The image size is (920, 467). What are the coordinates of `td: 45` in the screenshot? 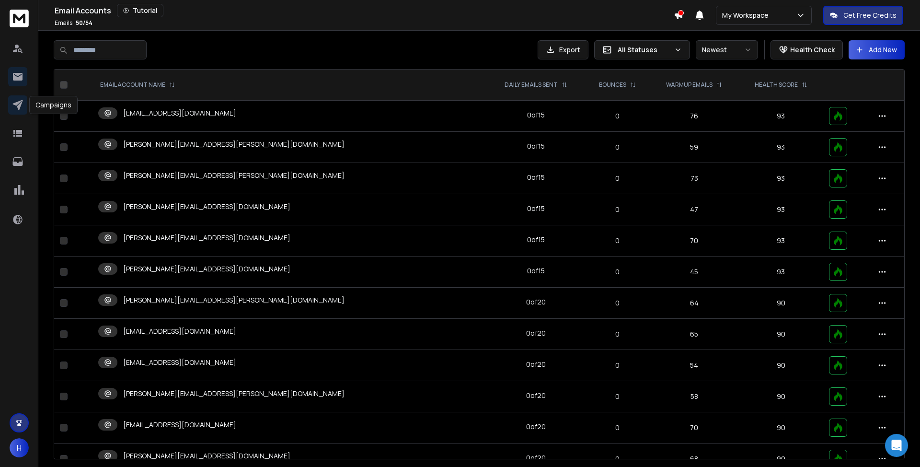 It's located at (694, 272).